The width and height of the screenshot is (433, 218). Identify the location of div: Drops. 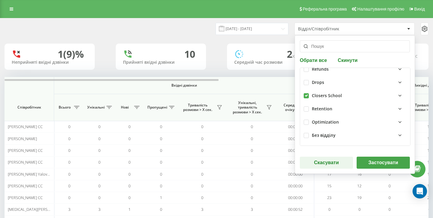
(318, 82).